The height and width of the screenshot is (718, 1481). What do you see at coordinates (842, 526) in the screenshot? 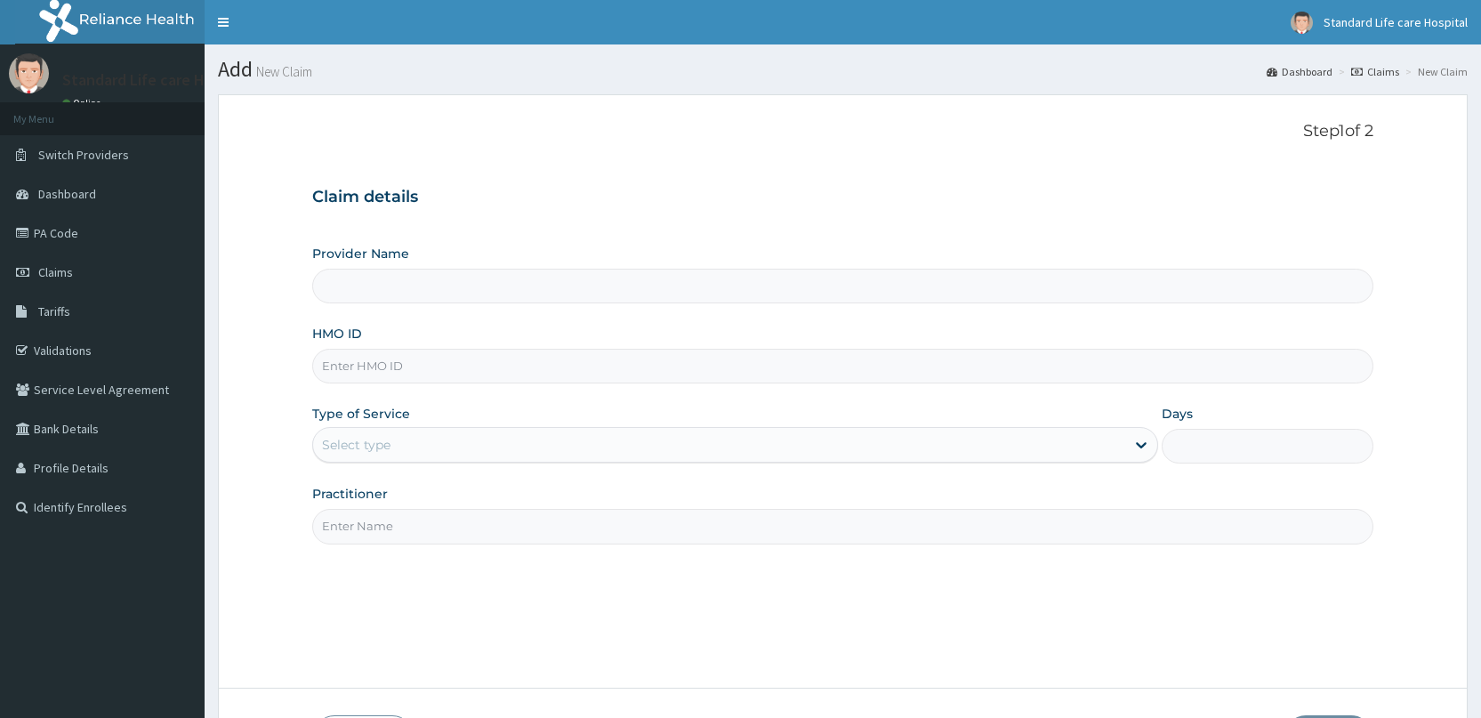
I see `input: Enter Name` at bounding box center [842, 526].